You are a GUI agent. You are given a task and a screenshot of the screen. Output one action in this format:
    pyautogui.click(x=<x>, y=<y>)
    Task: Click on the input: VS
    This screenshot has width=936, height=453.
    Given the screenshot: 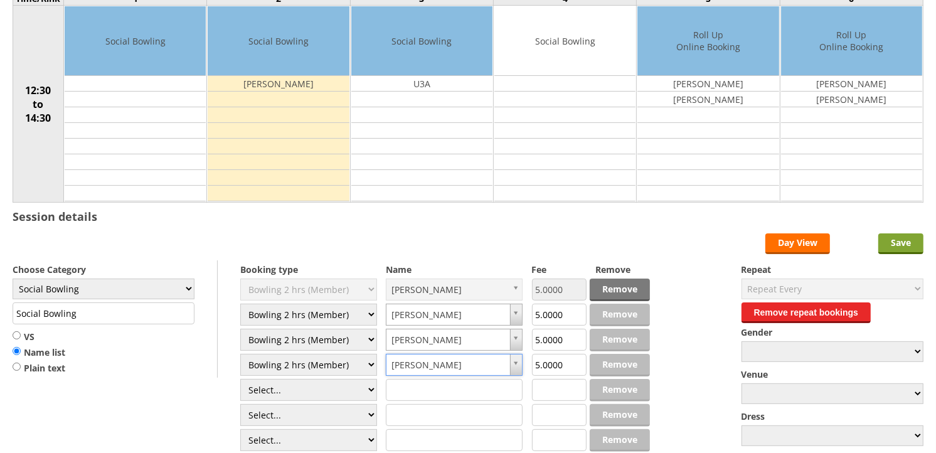 What is the action you would take?
    pyautogui.click(x=16, y=335)
    